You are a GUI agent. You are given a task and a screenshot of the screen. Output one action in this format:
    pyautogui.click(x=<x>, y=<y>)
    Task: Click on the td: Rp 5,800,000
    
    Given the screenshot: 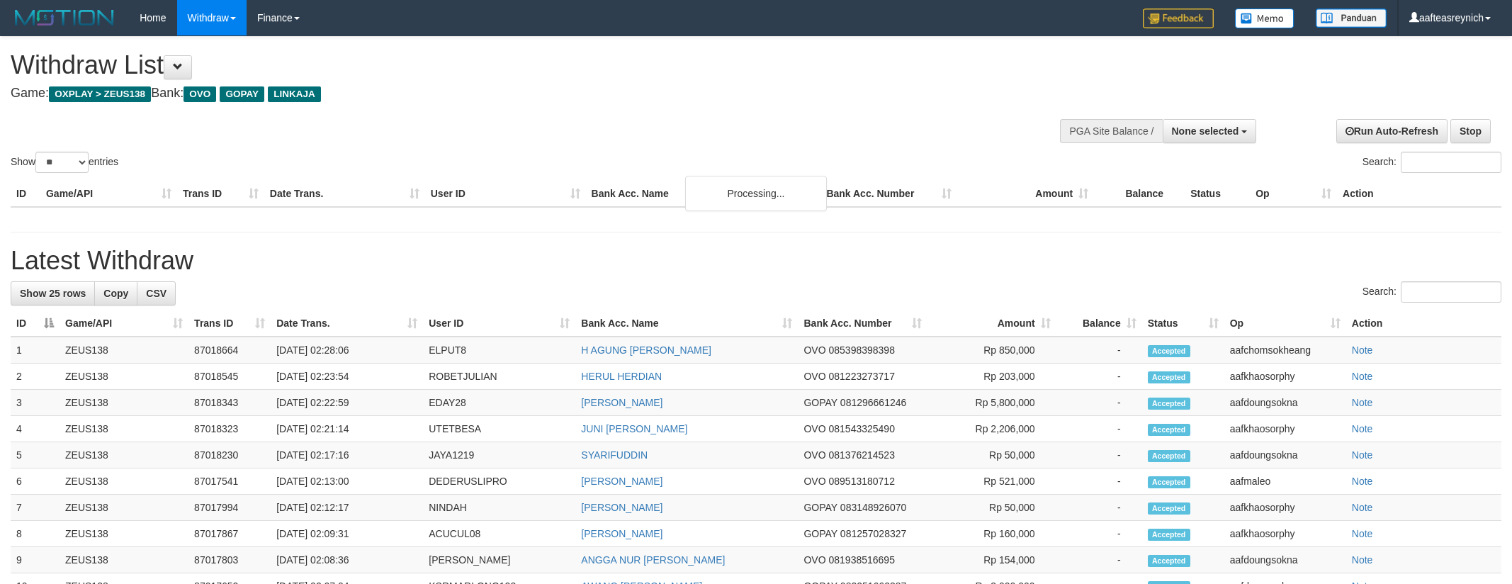 What is the action you would take?
    pyautogui.click(x=992, y=402)
    